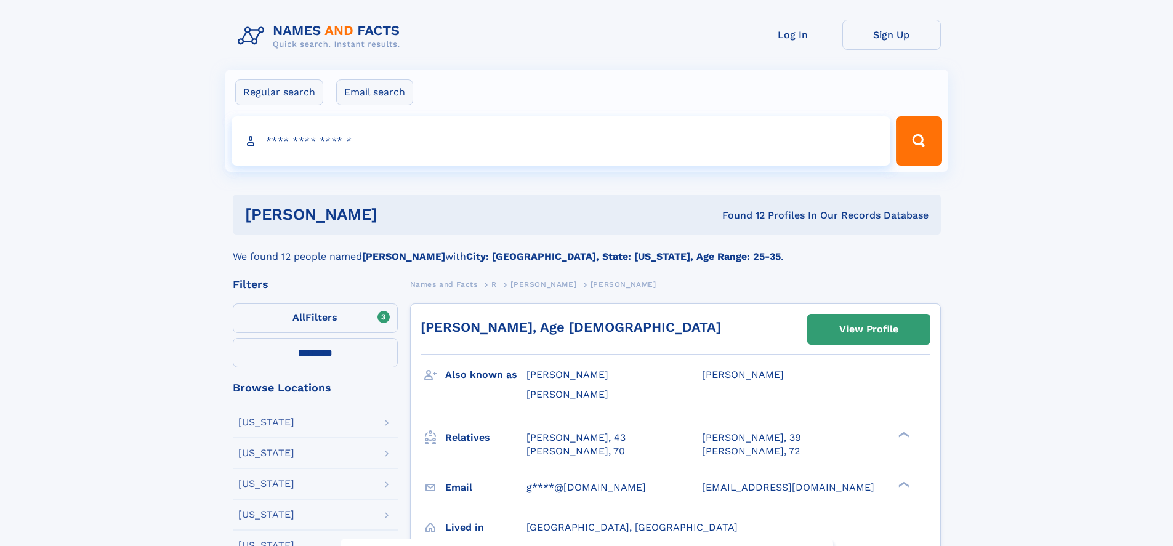  Describe the element at coordinates (321, 36) in the screenshot. I see `img: Logo Names and Facts` at that location.